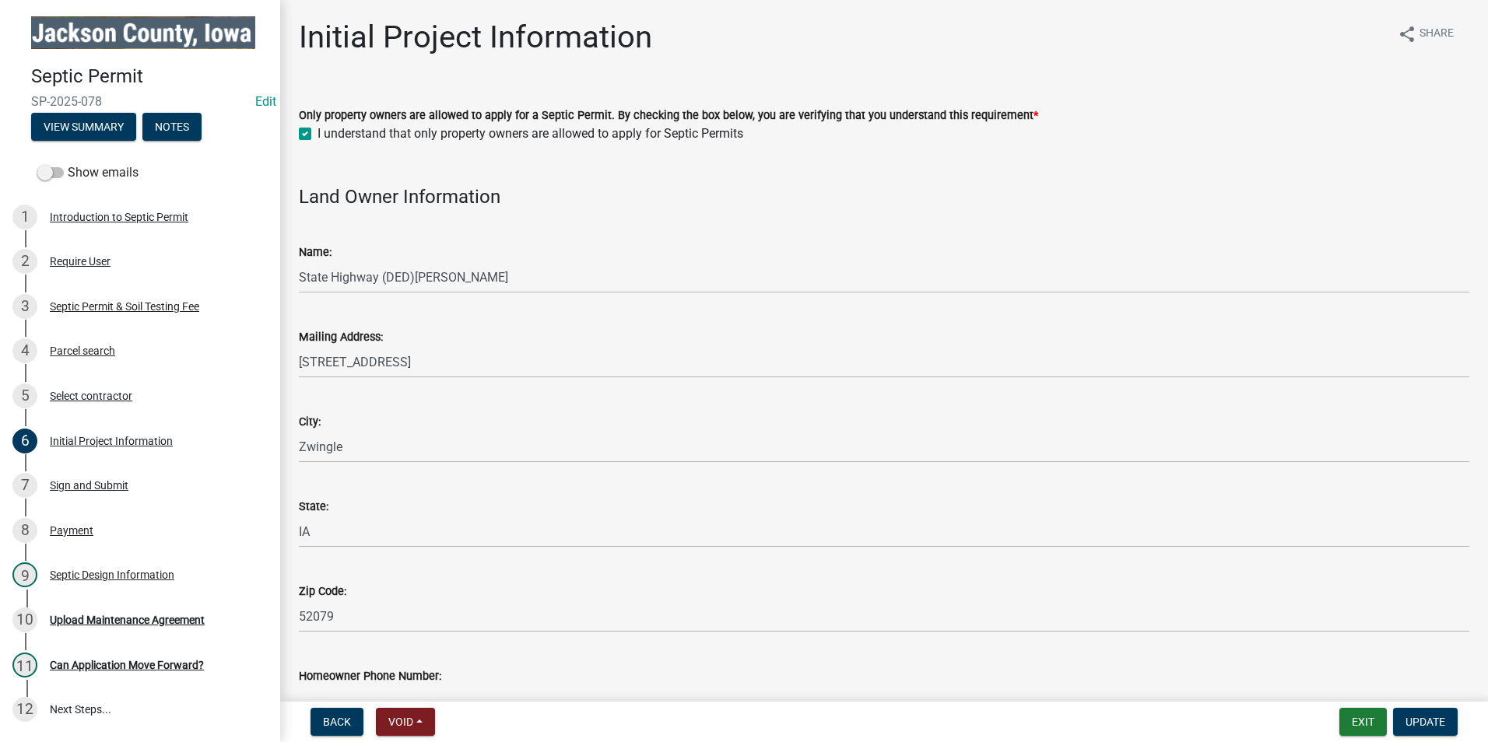 The width and height of the screenshot is (1488, 742). I want to click on label: Only property owners are allowed to apply for a Septic Permit. By checking the box below, you are..., so click(668, 116).